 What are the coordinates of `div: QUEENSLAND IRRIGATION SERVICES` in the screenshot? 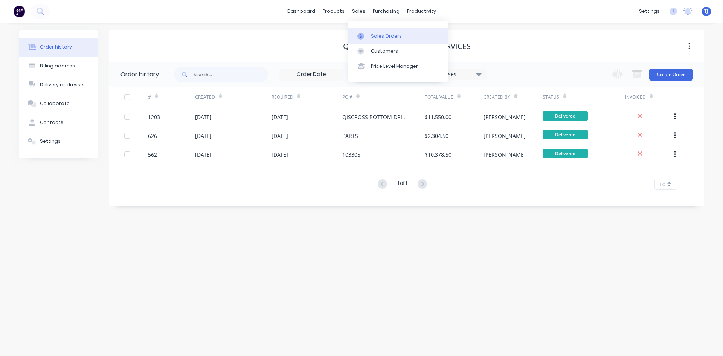 It's located at (407, 46).